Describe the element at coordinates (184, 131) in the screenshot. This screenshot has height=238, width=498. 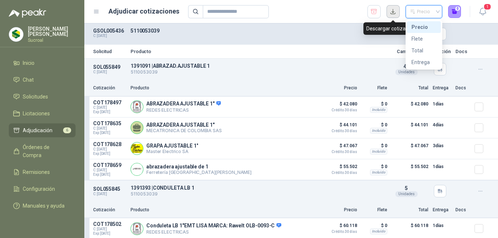
I see `p: MECATRONICA DE COLOMBIA SAS` at that location.